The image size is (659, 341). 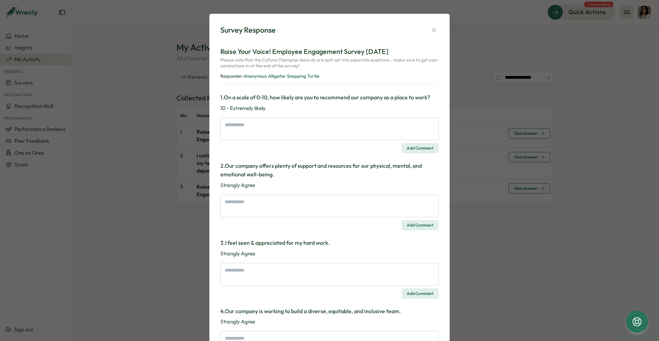 What do you see at coordinates (330, 108) in the screenshot?
I see `p: 10 - Extremely likely` at bounding box center [330, 108].